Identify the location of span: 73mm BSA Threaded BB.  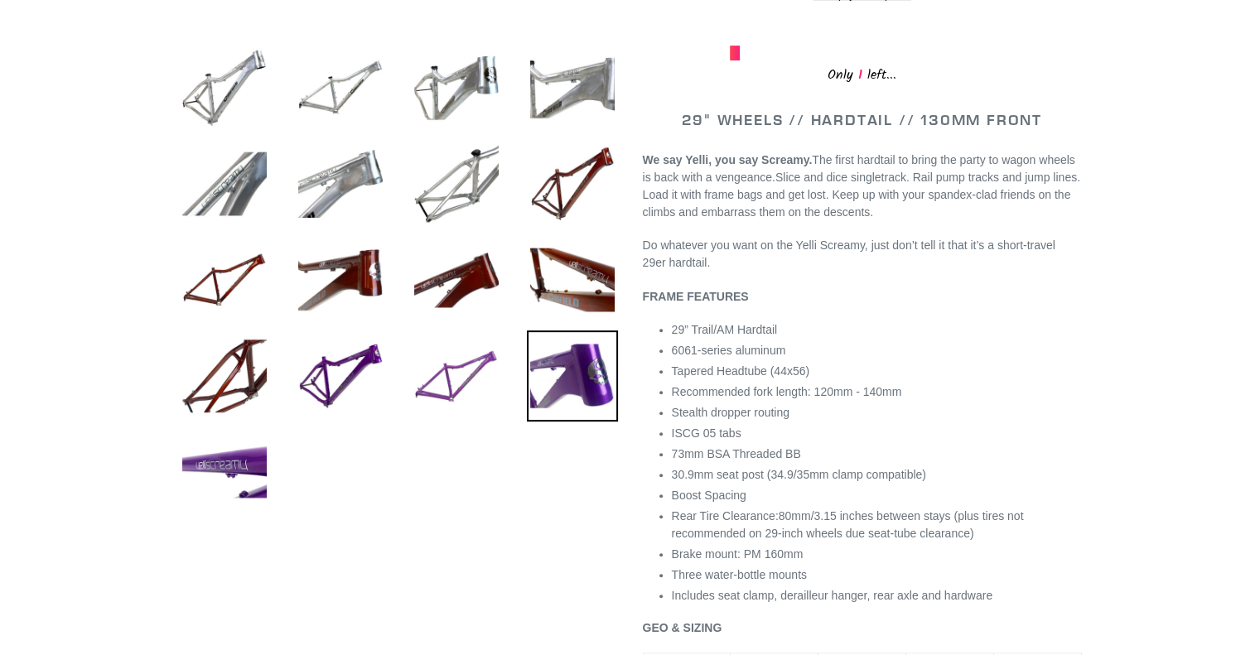
(736, 454).